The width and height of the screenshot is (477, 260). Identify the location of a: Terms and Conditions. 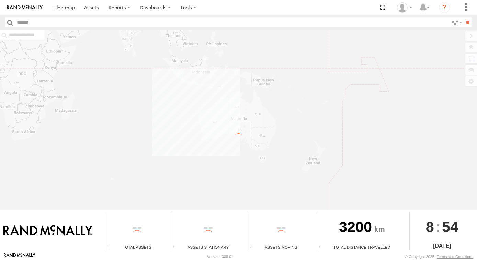
(455, 257).